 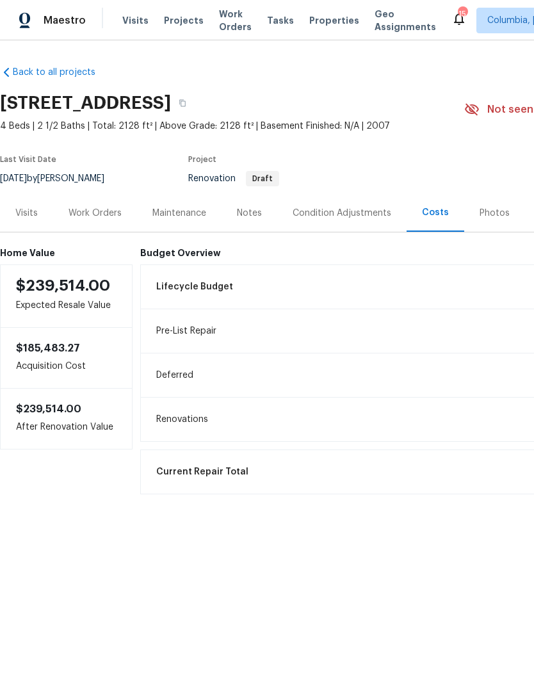 What do you see at coordinates (175, 375) in the screenshot?
I see `span: Deferred` at bounding box center [175, 375].